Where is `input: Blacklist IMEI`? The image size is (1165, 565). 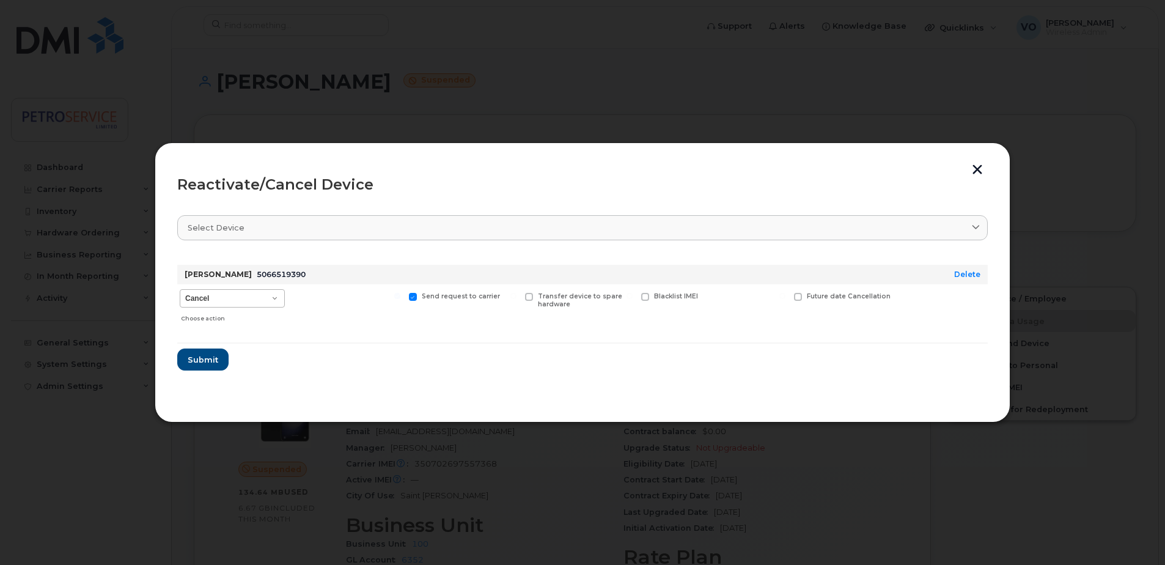
input: Blacklist IMEI is located at coordinates (630, 296).